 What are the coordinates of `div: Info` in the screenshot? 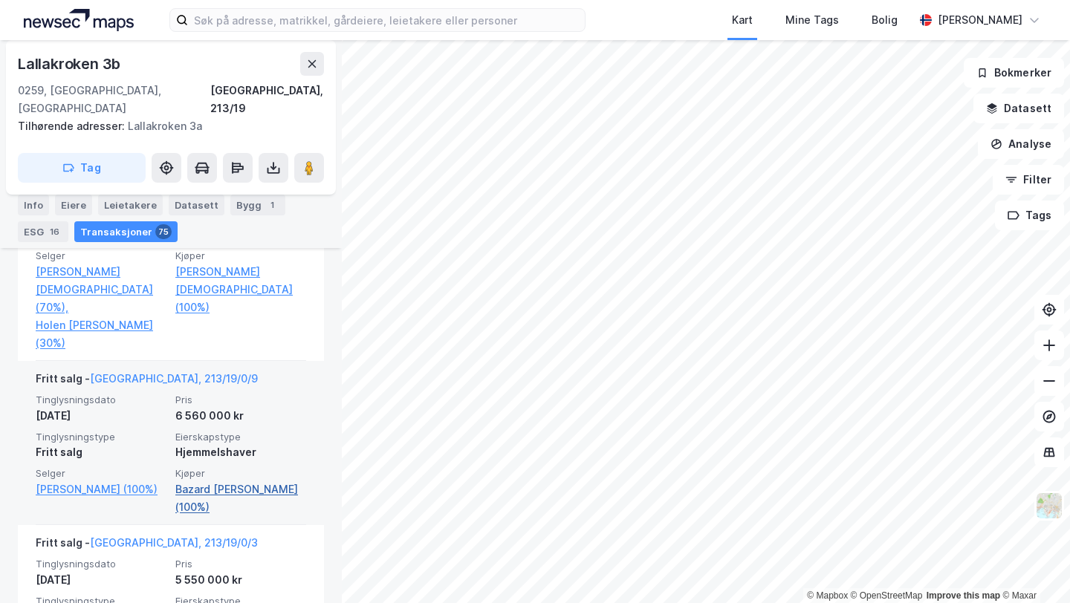 It's located at (33, 205).